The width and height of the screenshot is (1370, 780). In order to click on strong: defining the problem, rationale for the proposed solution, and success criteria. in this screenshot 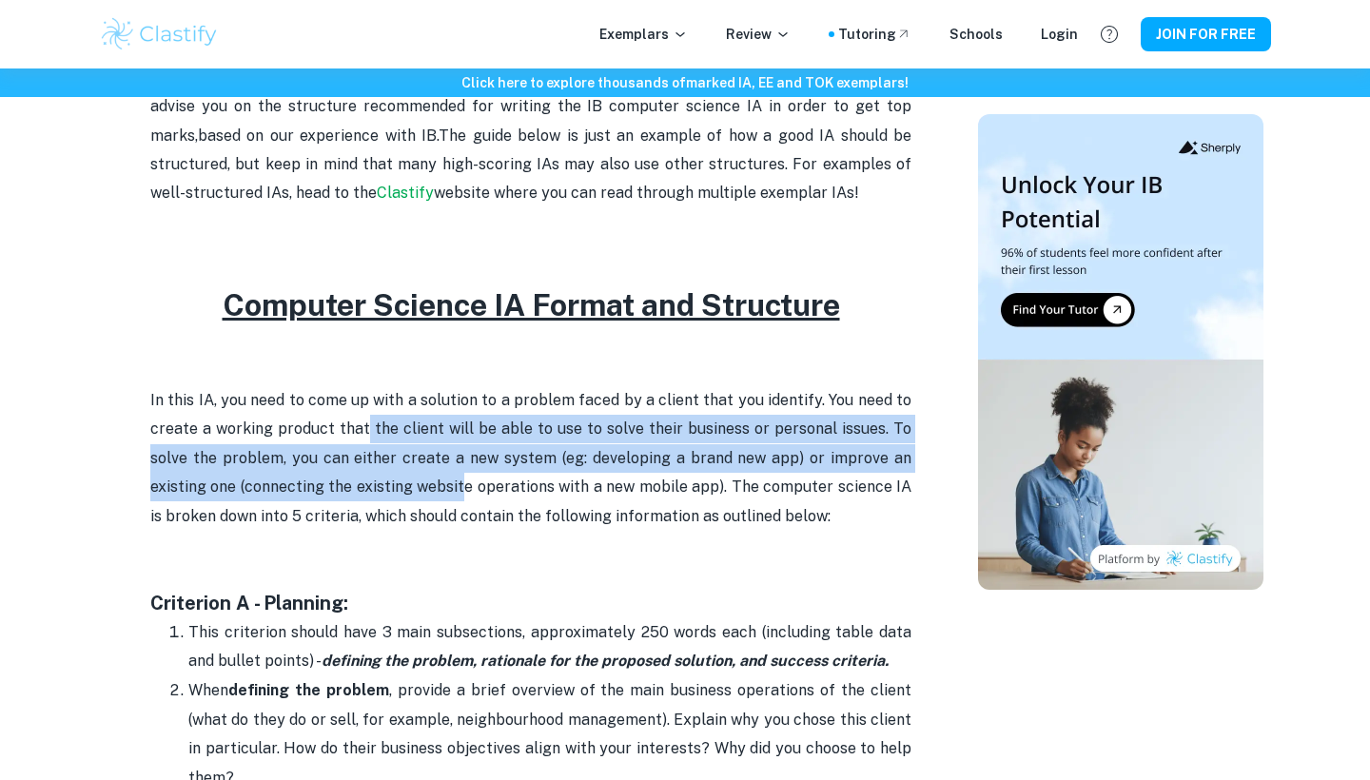, I will do `click(605, 660)`.